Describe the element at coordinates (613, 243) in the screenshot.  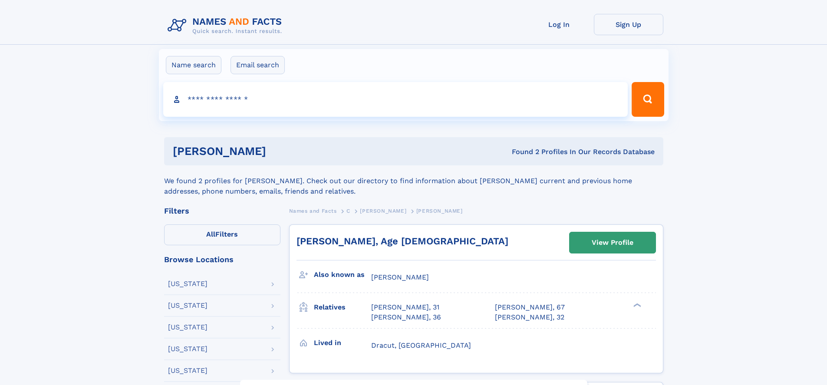
I see `div: View Profile` at that location.